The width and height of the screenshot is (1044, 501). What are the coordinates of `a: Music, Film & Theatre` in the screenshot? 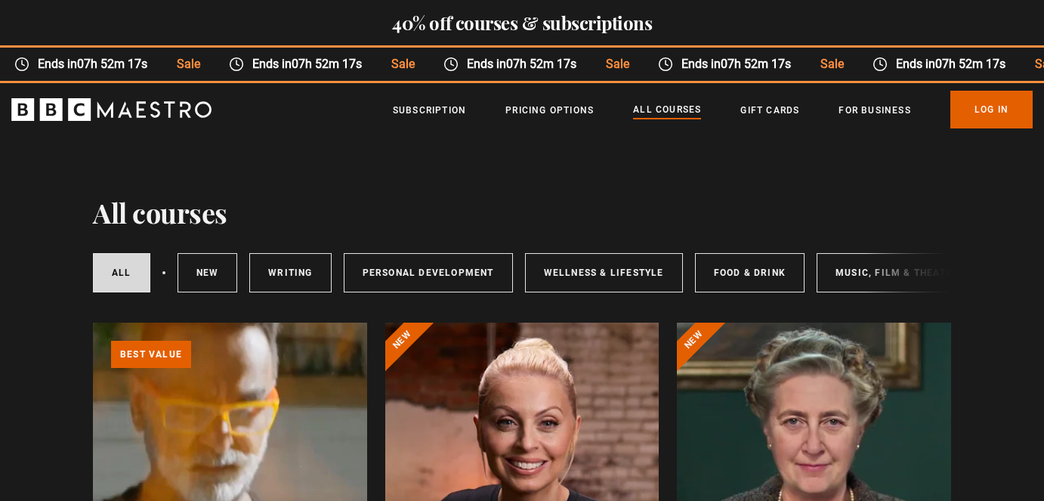 It's located at (897, 273).